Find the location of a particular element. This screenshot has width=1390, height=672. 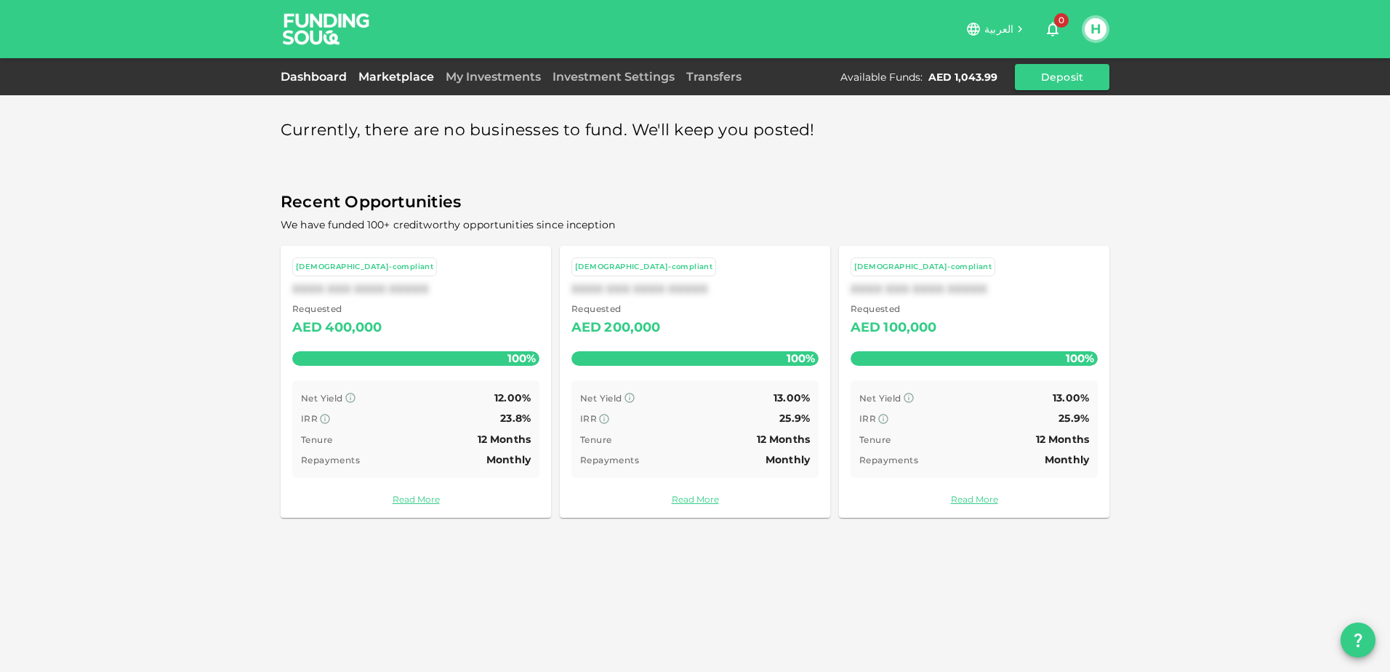

div: Available Funds : is located at coordinates (881, 77).